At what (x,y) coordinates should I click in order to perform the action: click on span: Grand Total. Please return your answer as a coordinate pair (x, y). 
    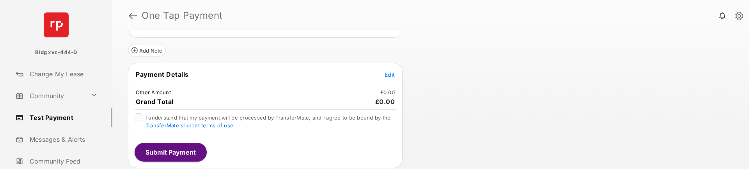
    Looking at the image, I should click on (155, 102).